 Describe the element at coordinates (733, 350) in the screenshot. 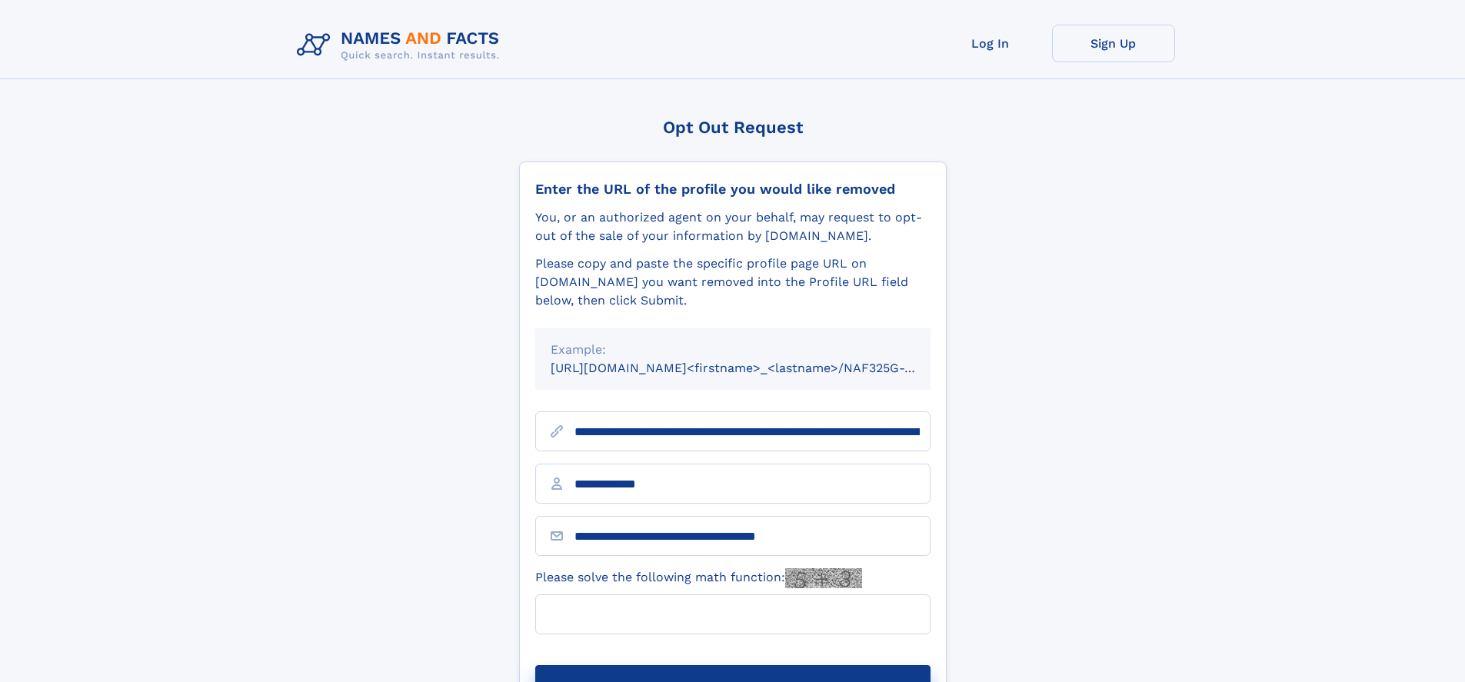

I see `div: Example:` at that location.